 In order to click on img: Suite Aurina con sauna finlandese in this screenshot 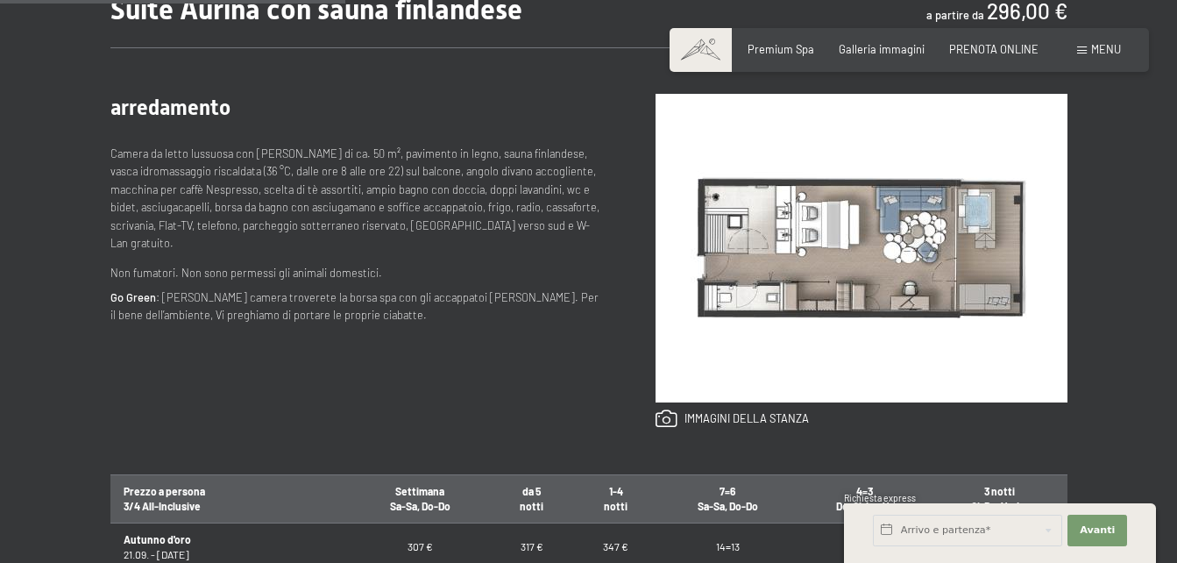, I will do `click(861, 248)`.